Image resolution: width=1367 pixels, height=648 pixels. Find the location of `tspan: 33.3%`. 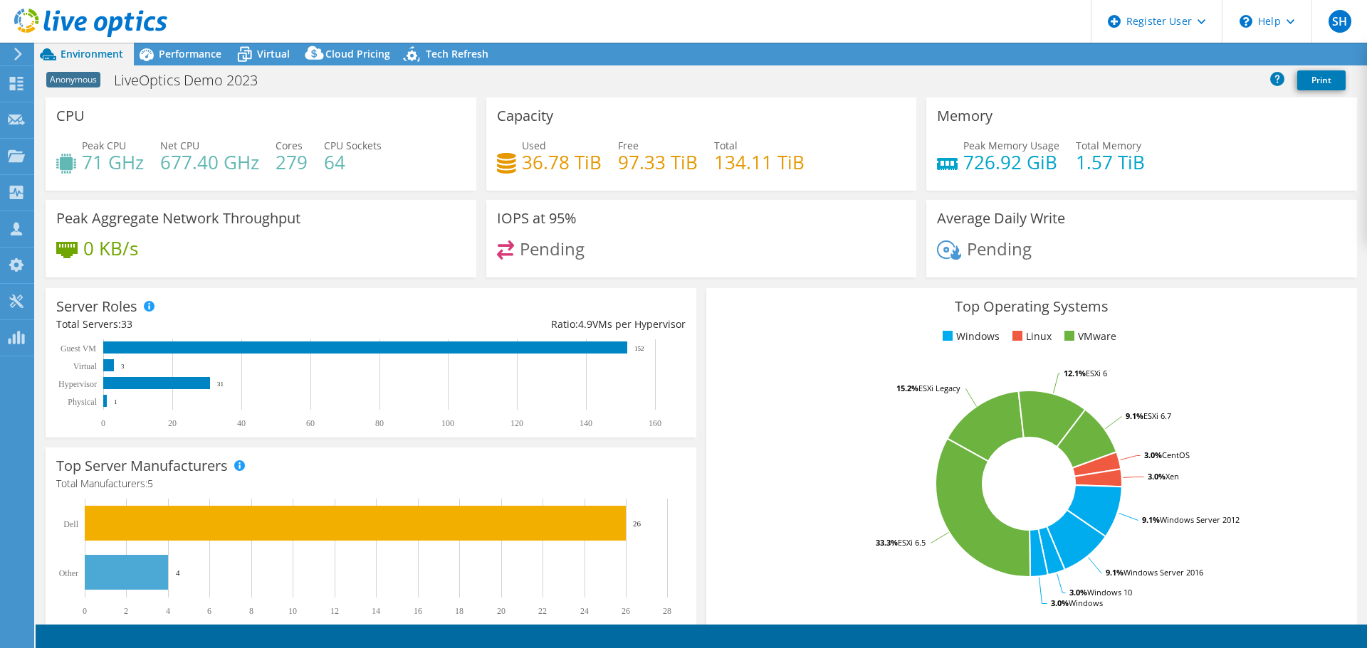

tspan: 33.3% is located at coordinates (886, 542).